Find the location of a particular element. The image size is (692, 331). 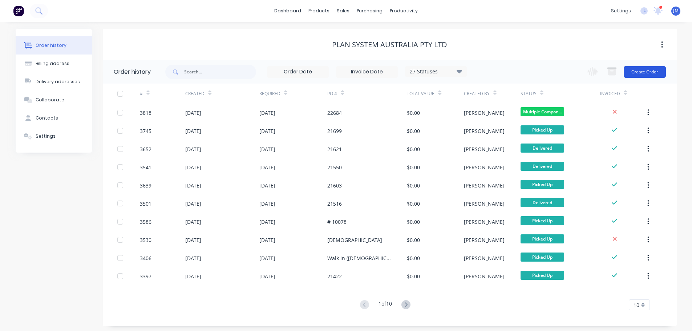

div: 3530 is located at coordinates (146, 240).